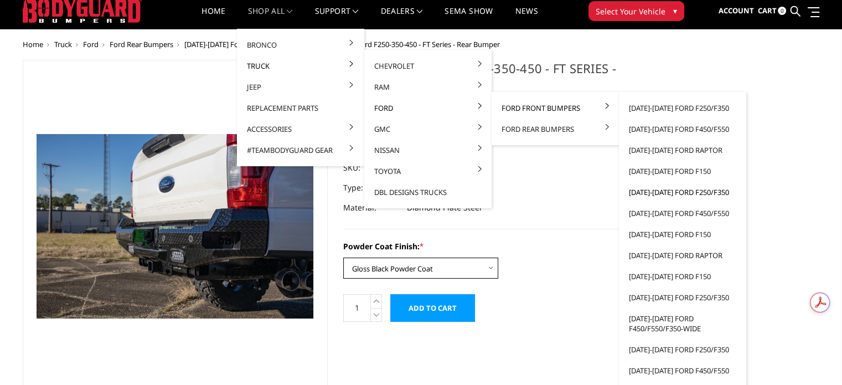 The image size is (842, 385). Describe the element at coordinates (636, 11) in the screenshot. I see `button: Select Your Vehicle` at that location.